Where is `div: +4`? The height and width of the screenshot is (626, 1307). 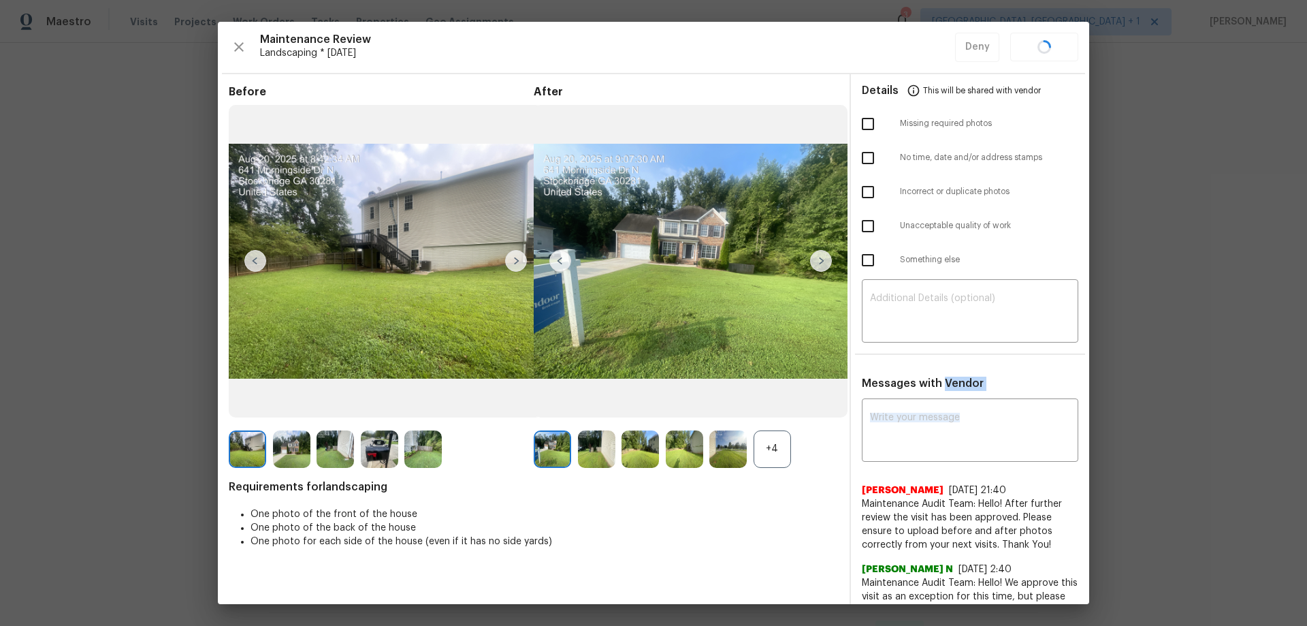 div: +4 is located at coordinates (772, 449).